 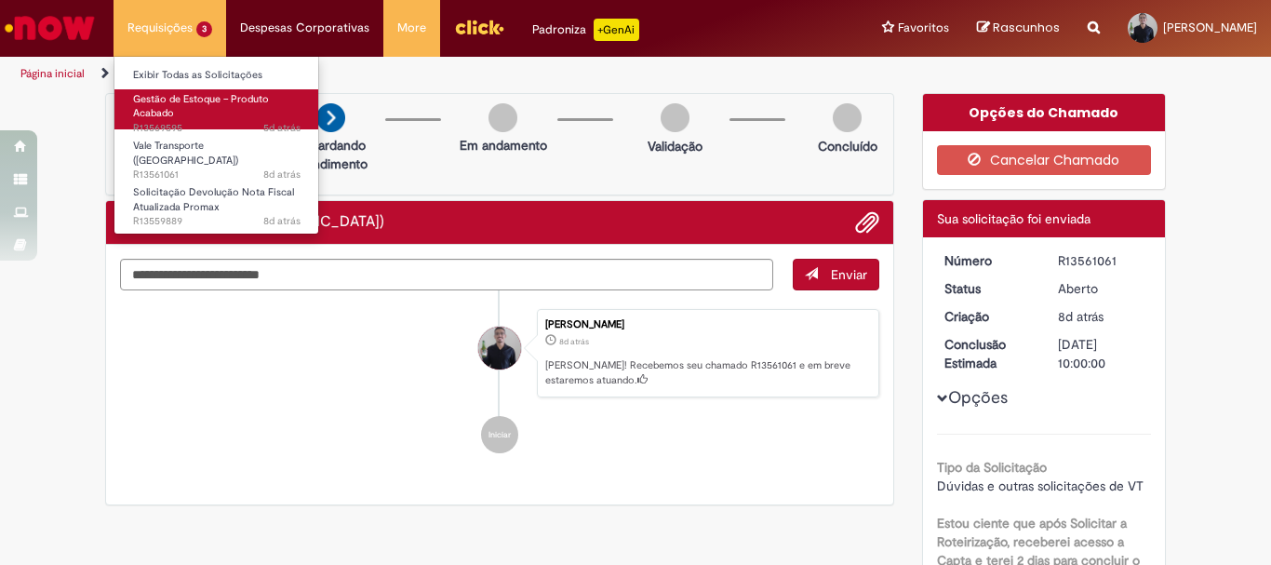 What do you see at coordinates (52, 73) in the screenshot?
I see `a: Página inicial` at bounding box center [52, 73].